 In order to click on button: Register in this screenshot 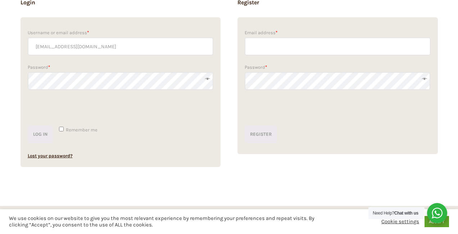, I will do `click(261, 134)`.